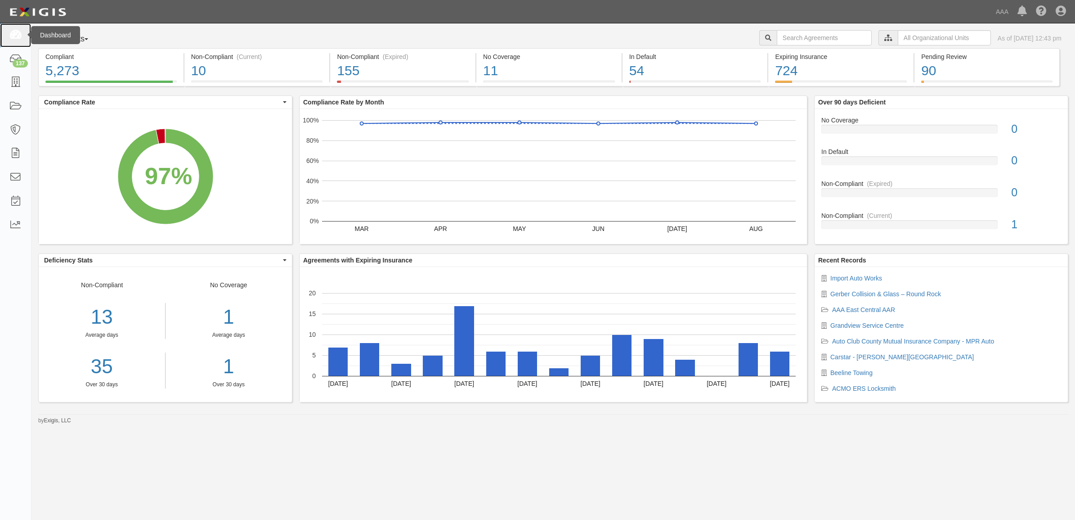 This screenshot has width=1075, height=520. I want to click on div: 5,273, so click(111, 71).